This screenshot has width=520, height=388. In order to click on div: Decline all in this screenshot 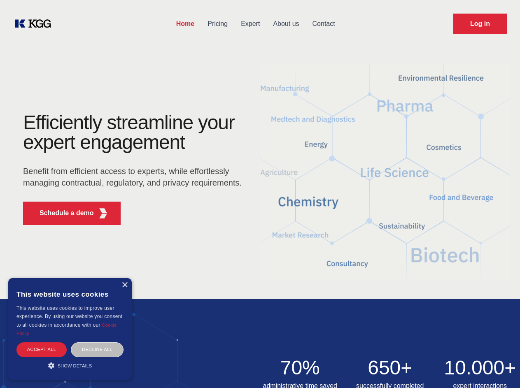, I will do `click(97, 350)`.